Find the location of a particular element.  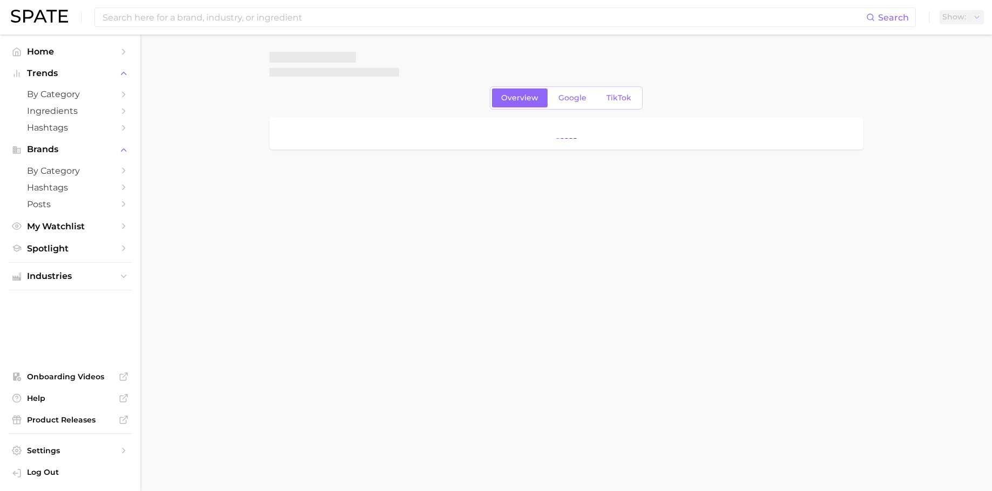

a: Google is located at coordinates (572, 98).